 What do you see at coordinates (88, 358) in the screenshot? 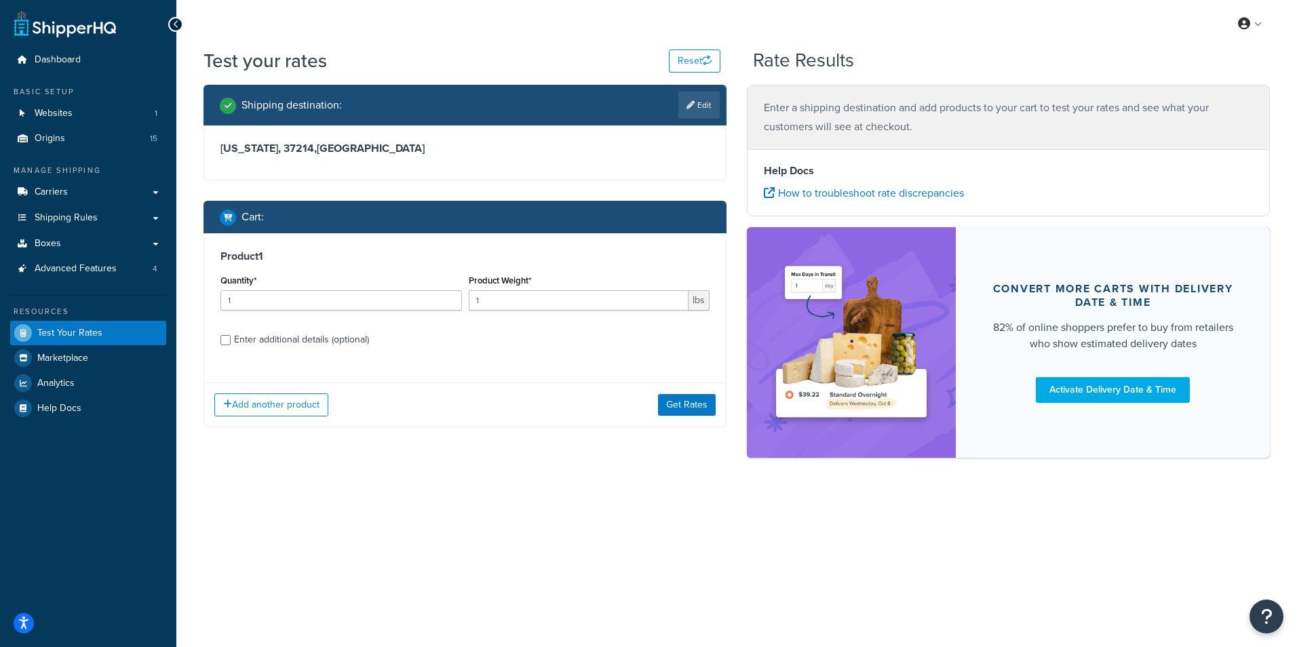
I see `a: Marketplace` at bounding box center [88, 358].